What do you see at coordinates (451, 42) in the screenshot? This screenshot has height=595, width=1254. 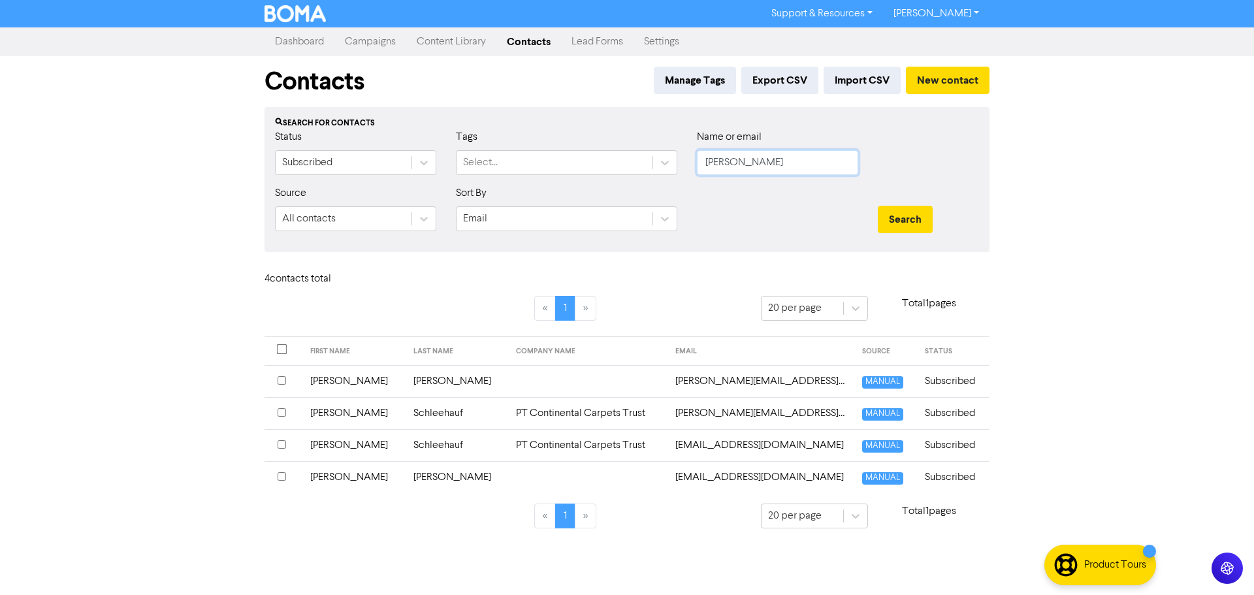 I see `a: Content Library` at bounding box center [451, 42].